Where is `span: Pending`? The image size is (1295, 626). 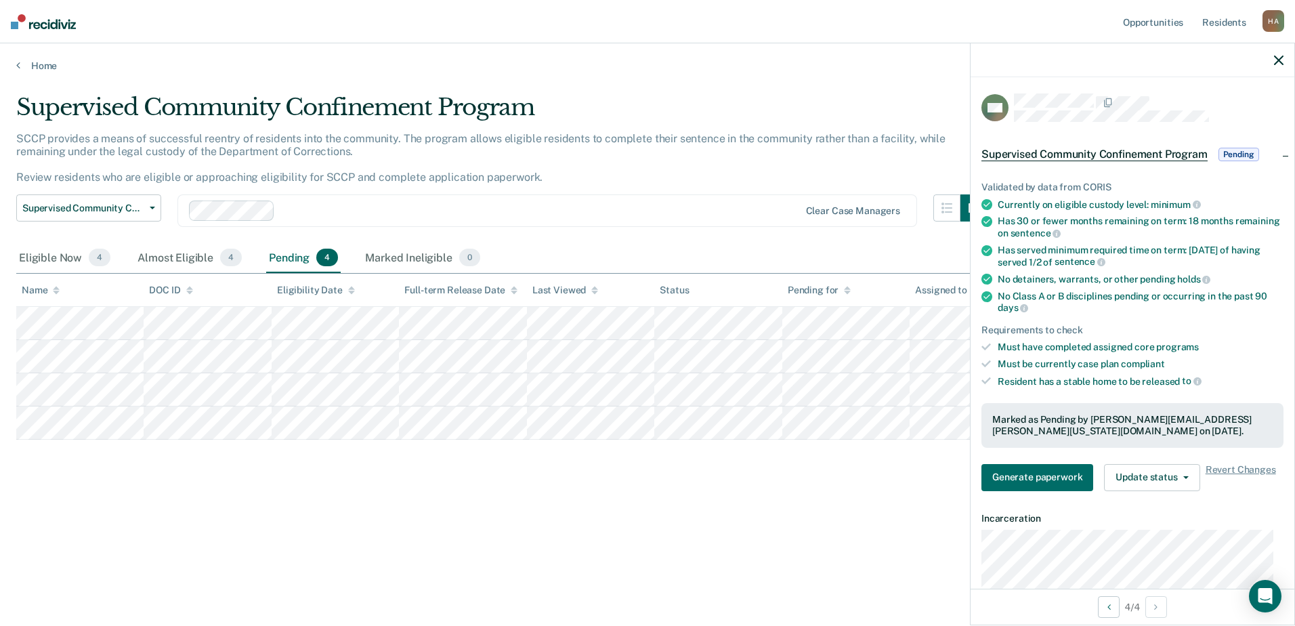
span: Pending is located at coordinates (1239, 154).